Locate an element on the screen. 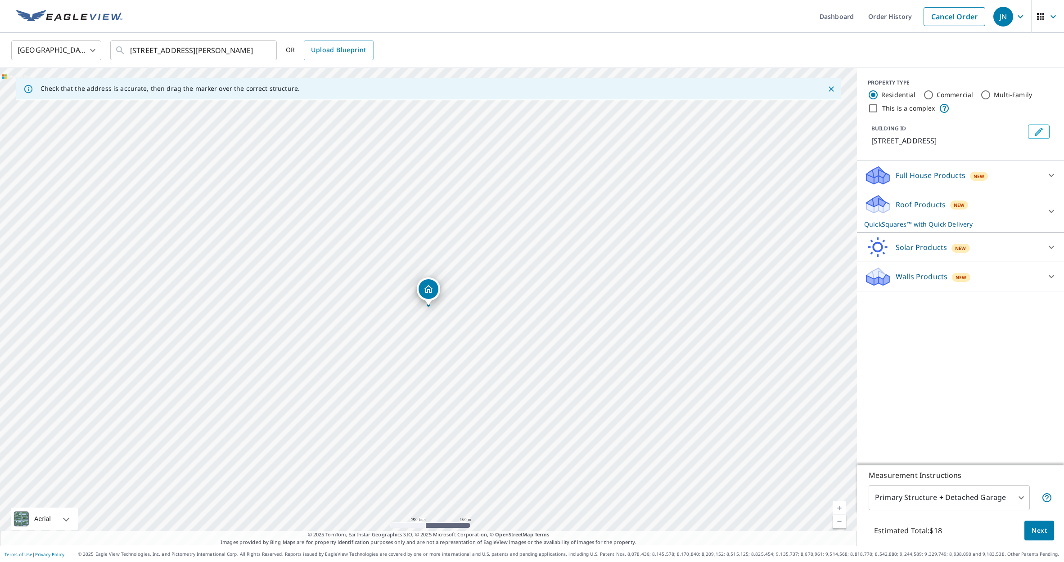 This screenshot has height=562, width=1064. label: This is a complex is located at coordinates (909, 108).